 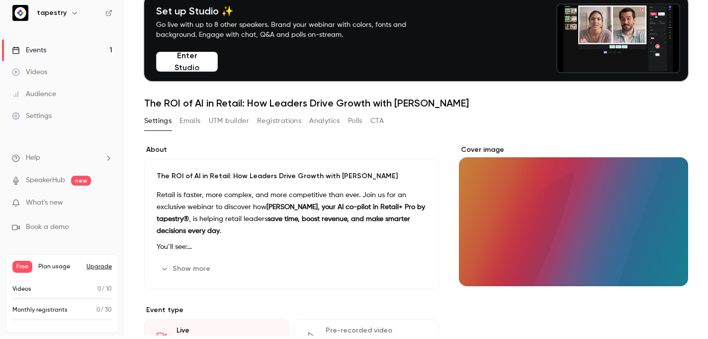 I want to click on span: Plan usage, so click(x=59, y=266).